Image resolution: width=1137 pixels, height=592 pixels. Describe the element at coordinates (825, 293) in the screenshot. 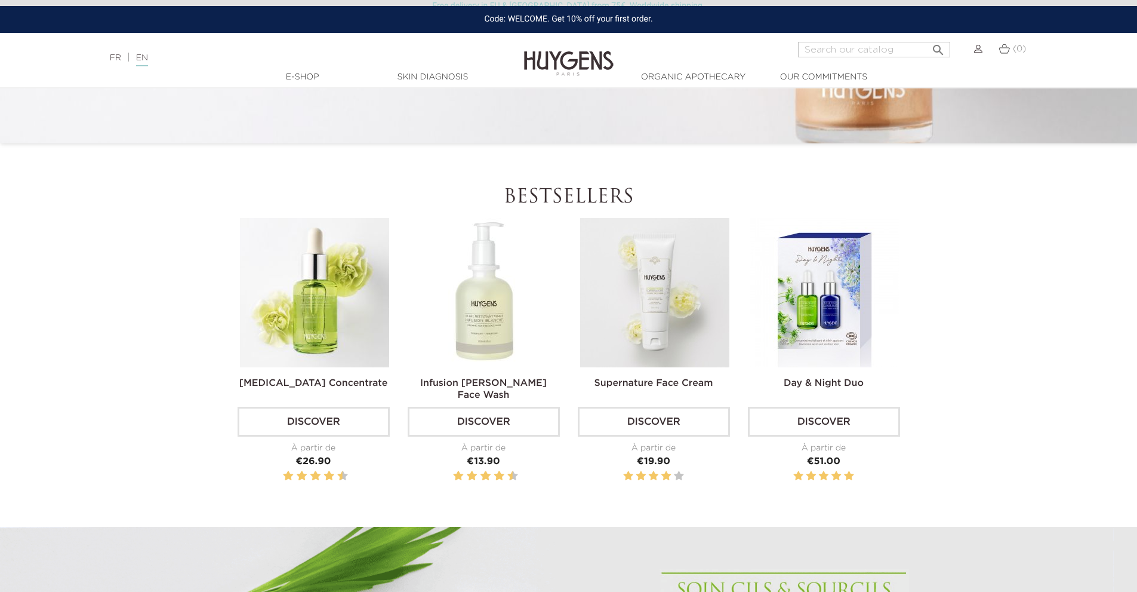

I see `img: Day & Night Duo` at that location.